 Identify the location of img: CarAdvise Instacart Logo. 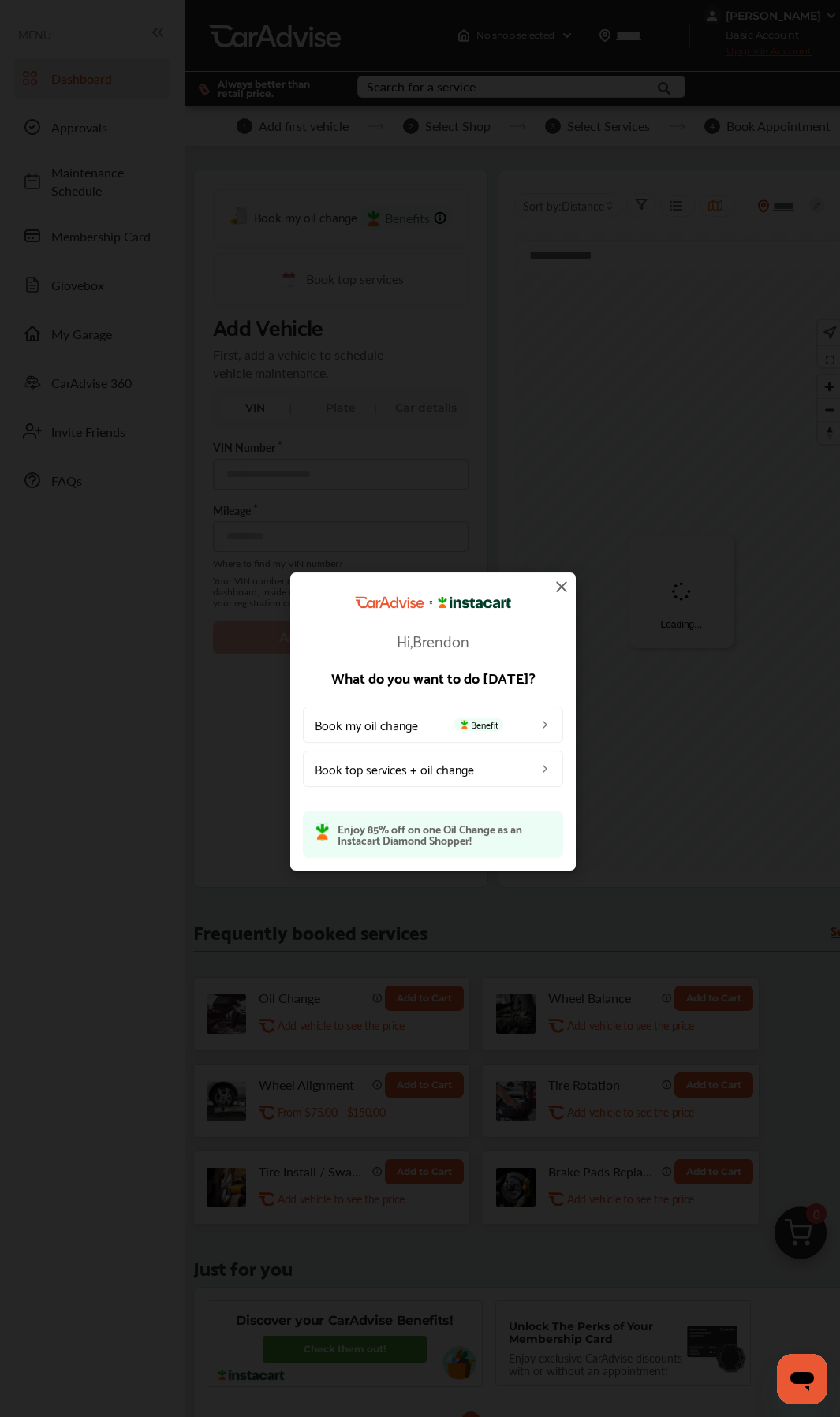
(433, 603).